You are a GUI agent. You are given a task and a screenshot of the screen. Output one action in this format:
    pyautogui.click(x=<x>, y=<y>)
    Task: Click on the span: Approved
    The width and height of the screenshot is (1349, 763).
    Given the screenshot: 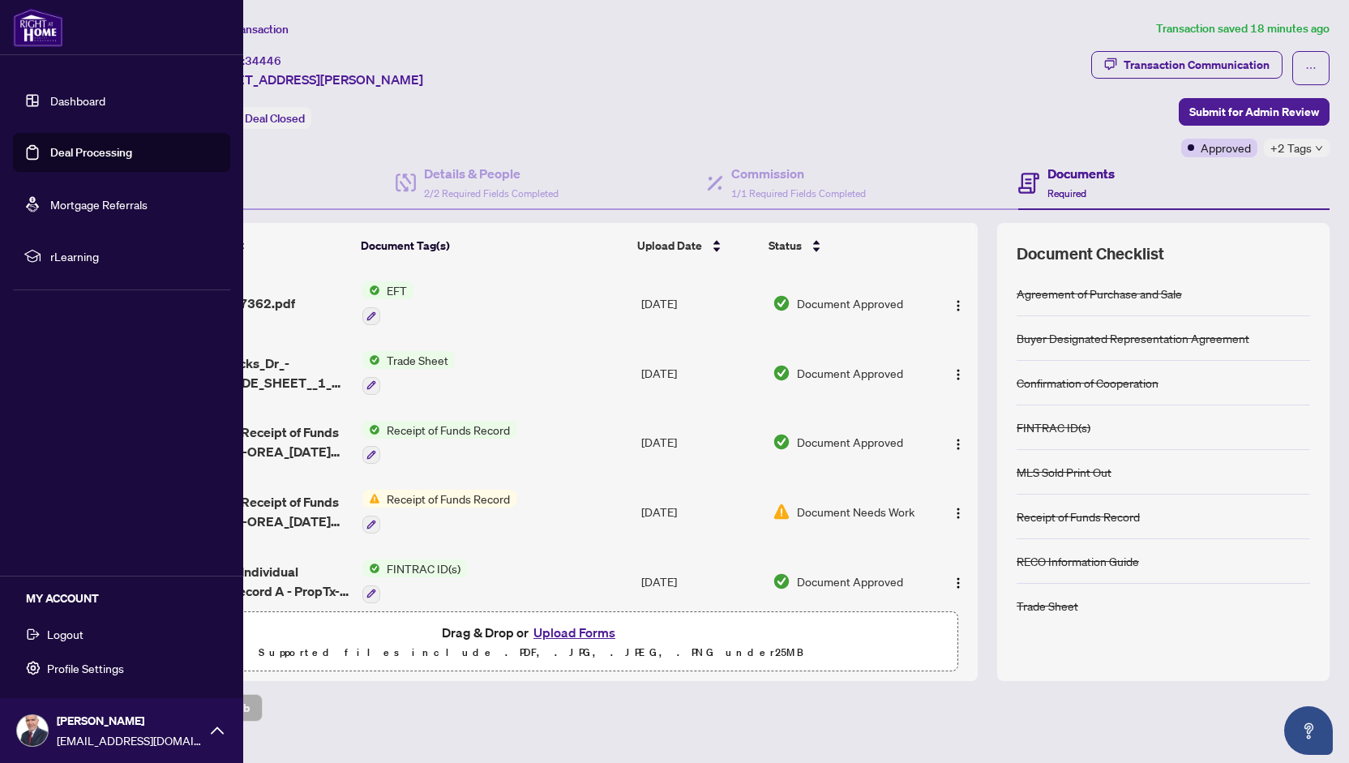 What is the action you would take?
    pyautogui.click(x=1225, y=147)
    